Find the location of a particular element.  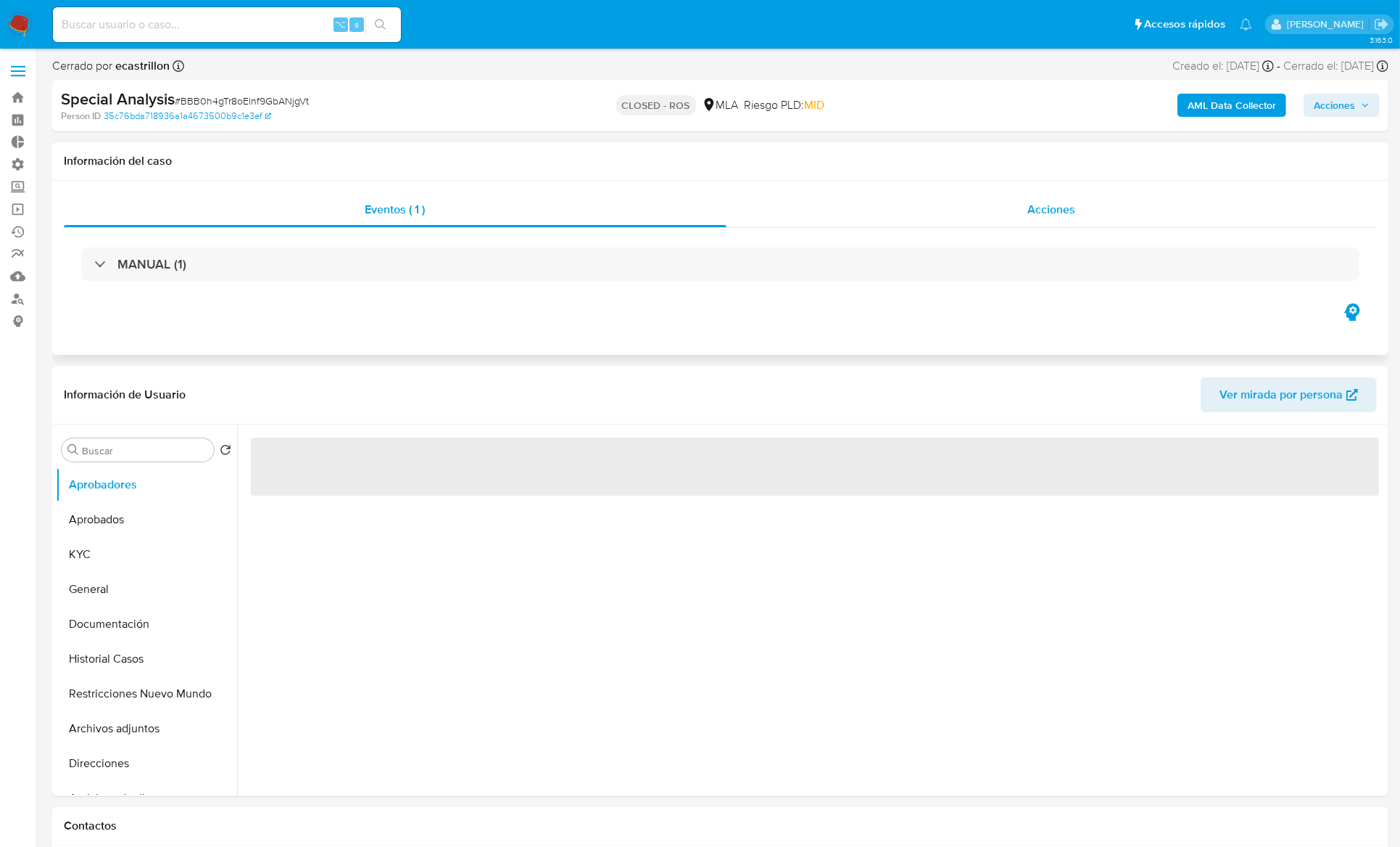

a: 35c76bda718936a1a4673500b9c1e3ef is located at coordinates (187, 116).